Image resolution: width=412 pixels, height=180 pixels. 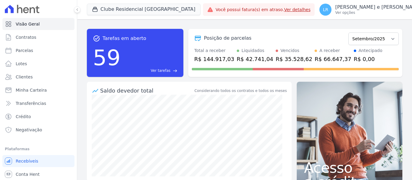 I want to click on a: Recebíveis, so click(x=38, y=161).